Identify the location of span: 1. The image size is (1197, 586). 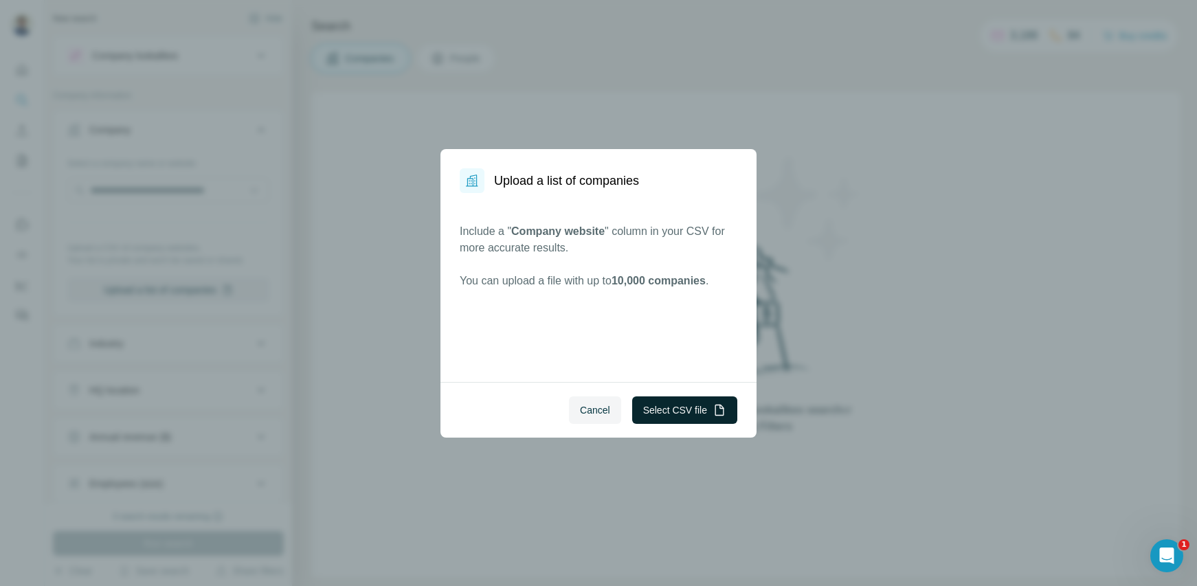
(1184, 545).